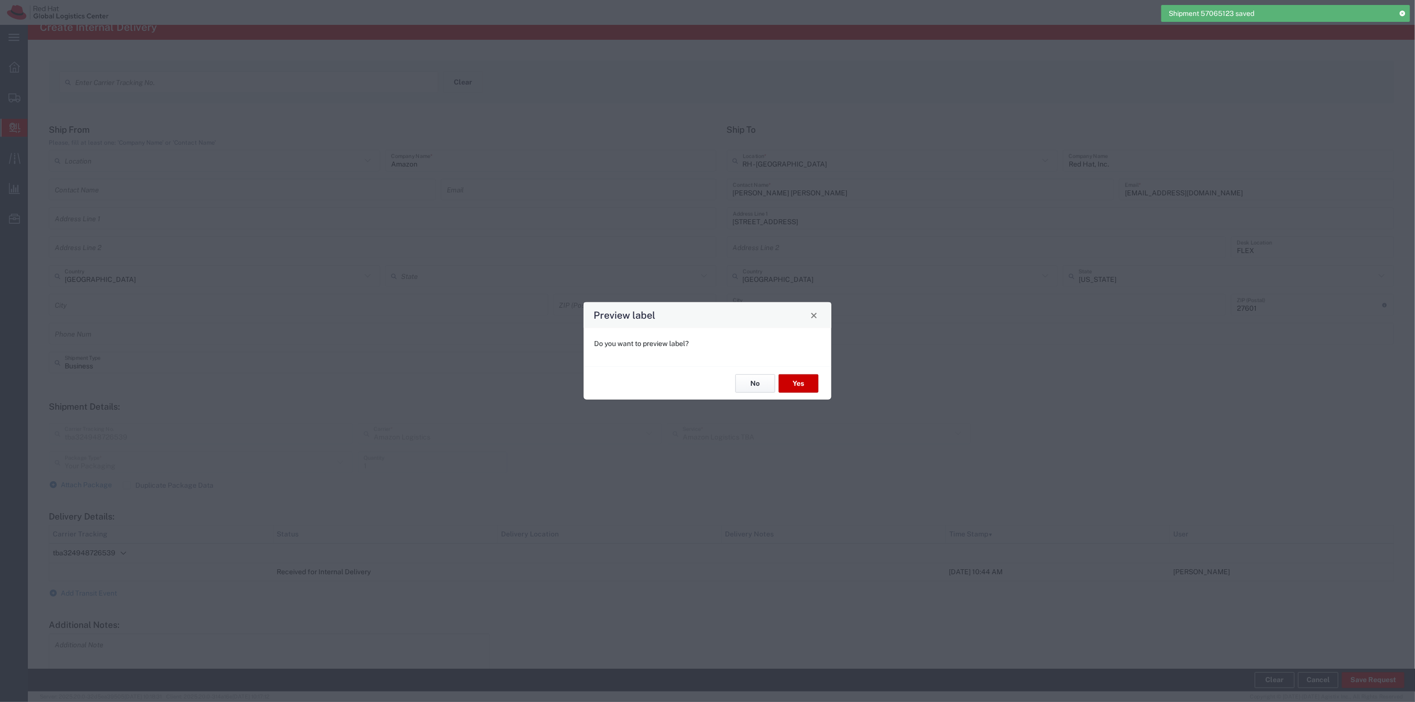  Describe the element at coordinates (814, 315) in the screenshot. I see `button: Close` at that location.